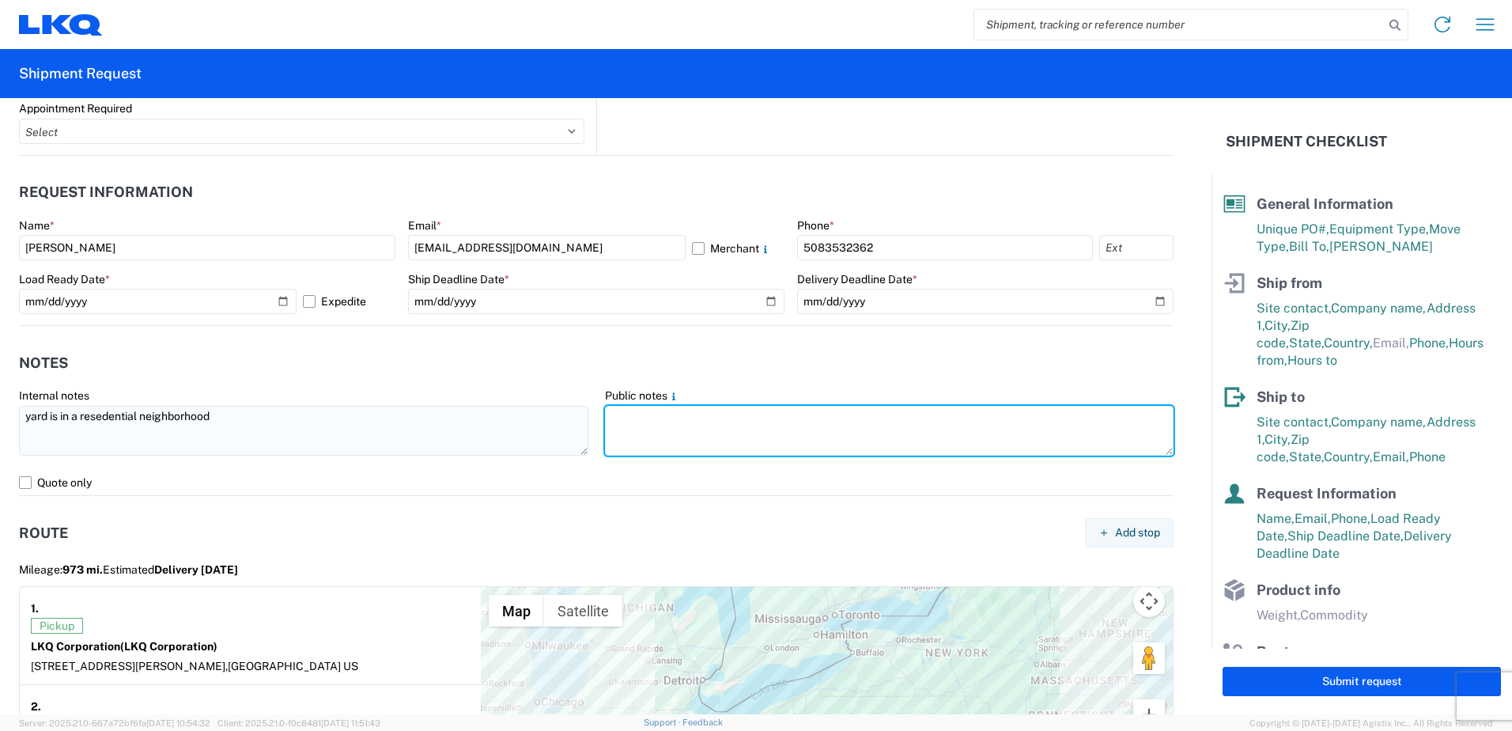 The width and height of the screenshot is (1512, 731). I want to click on span: Equipment Type,, so click(1379, 229).